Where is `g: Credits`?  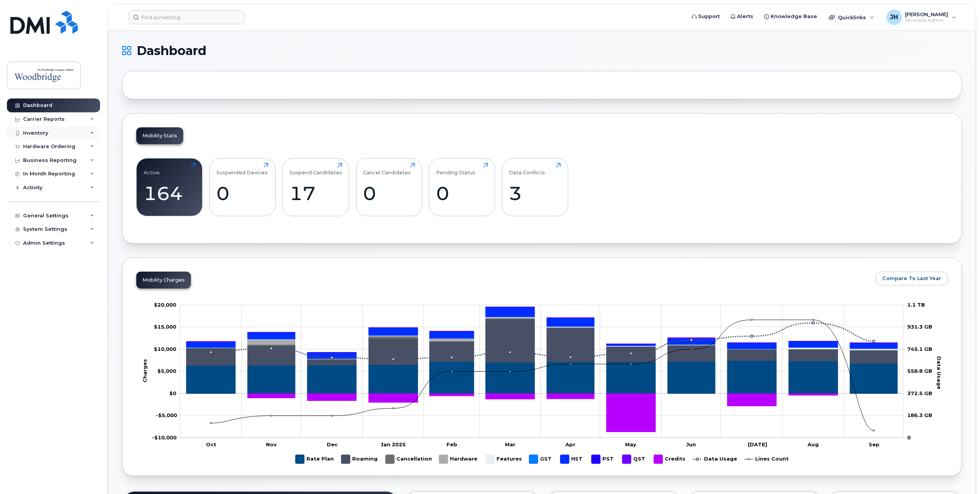 g: Credits is located at coordinates (670, 459).